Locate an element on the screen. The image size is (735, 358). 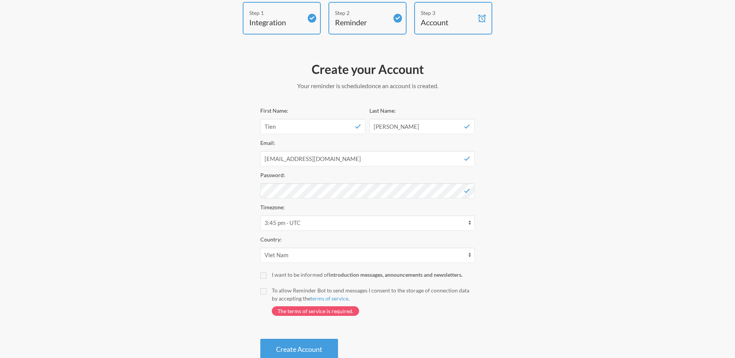
div: Step 3 is located at coordinates (448, 13).